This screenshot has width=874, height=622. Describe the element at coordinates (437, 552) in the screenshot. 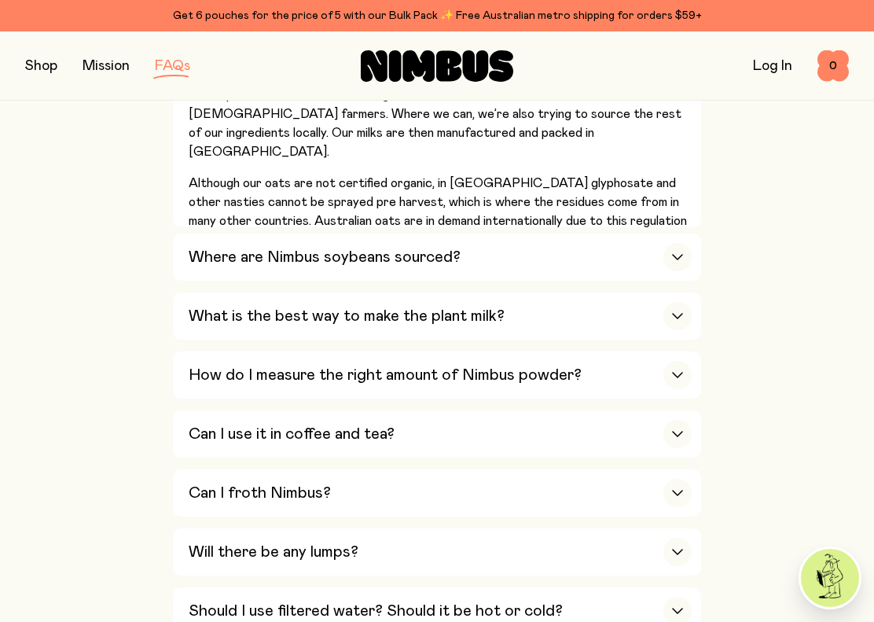

I see `button: Will there be any lumps?` at that location.